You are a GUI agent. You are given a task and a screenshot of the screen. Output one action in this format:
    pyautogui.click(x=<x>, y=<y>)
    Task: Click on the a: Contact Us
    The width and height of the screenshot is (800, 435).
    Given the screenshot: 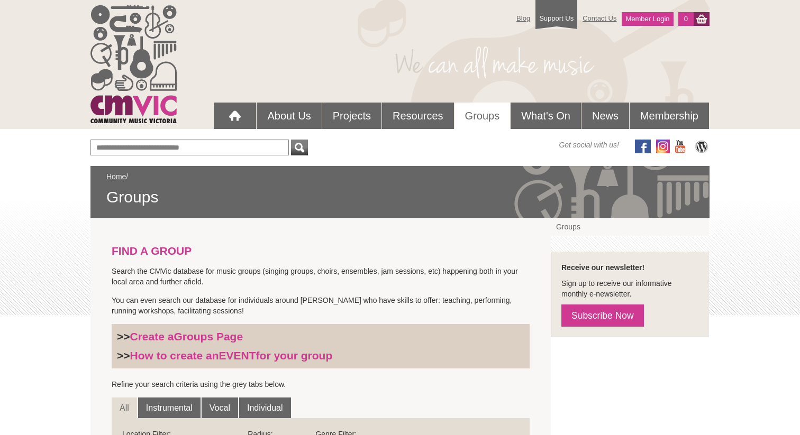 What is the action you would take?
    pyautogui.click(x=599, y=18)
    